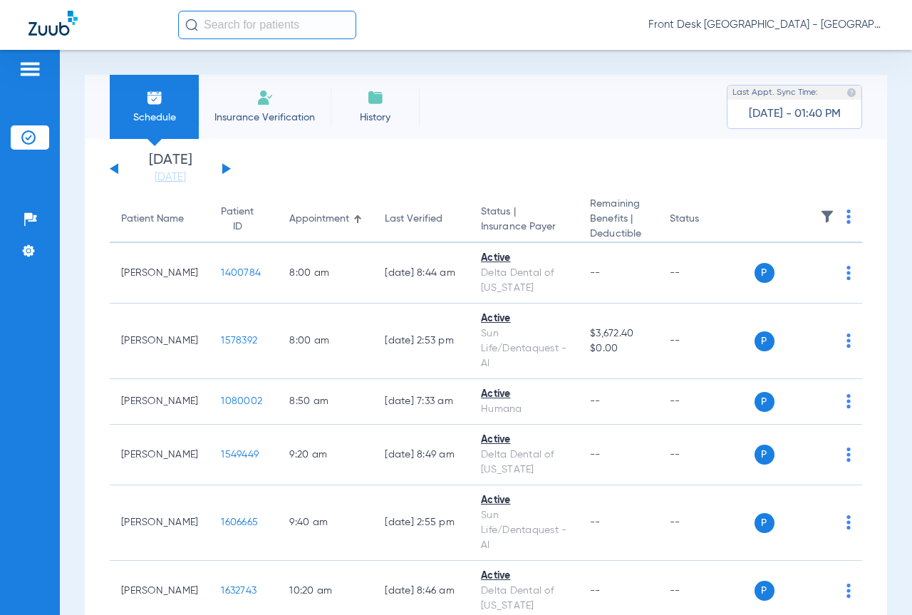 The width and height of the screenshot is (912, 615). What do you see at coordinates (618, 348) in the screenshot?
I see `span: $0.00` at bounding box center [618, 348].